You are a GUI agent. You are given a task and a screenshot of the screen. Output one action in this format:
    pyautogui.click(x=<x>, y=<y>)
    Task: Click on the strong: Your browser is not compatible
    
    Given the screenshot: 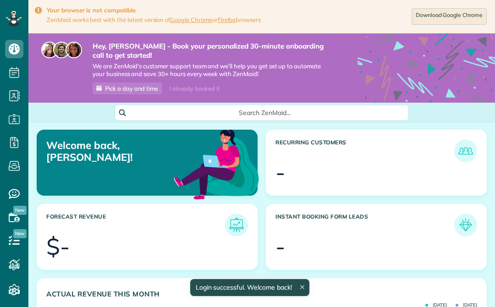 What is the action you would take?
    pyautogui.click(x=153, y=10)
    